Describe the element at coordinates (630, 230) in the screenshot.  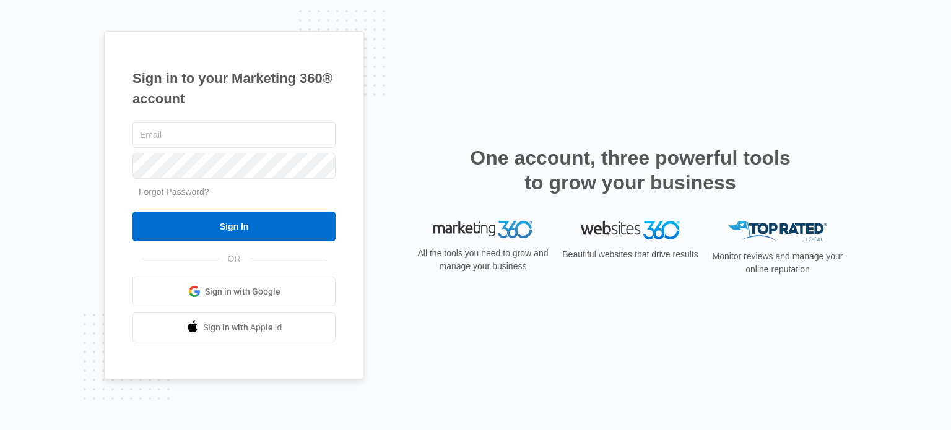
I see `img: Websites 360` at that location.